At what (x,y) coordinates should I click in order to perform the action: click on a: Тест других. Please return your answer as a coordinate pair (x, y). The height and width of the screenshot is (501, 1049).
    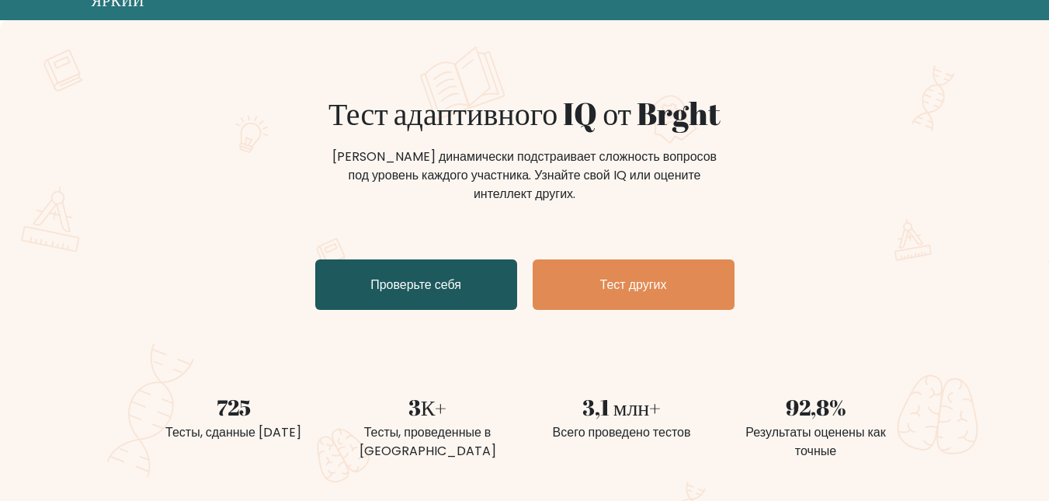
    Looking at the image, I should click on (633, 284).